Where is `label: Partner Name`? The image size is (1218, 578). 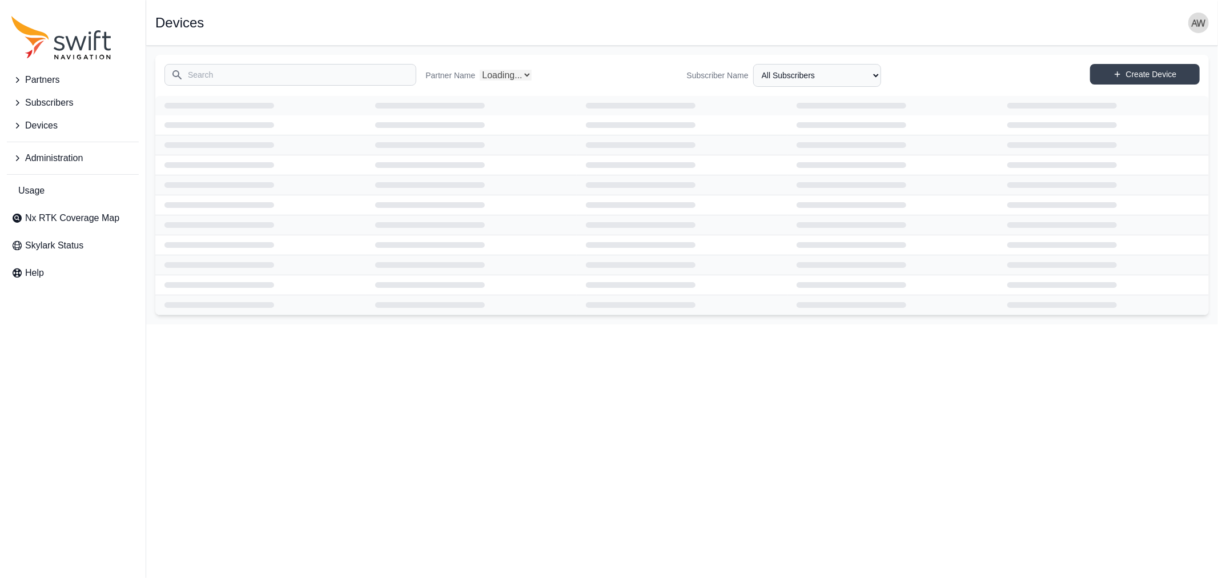
label: Partner Name is located at coordinates (450, 75).